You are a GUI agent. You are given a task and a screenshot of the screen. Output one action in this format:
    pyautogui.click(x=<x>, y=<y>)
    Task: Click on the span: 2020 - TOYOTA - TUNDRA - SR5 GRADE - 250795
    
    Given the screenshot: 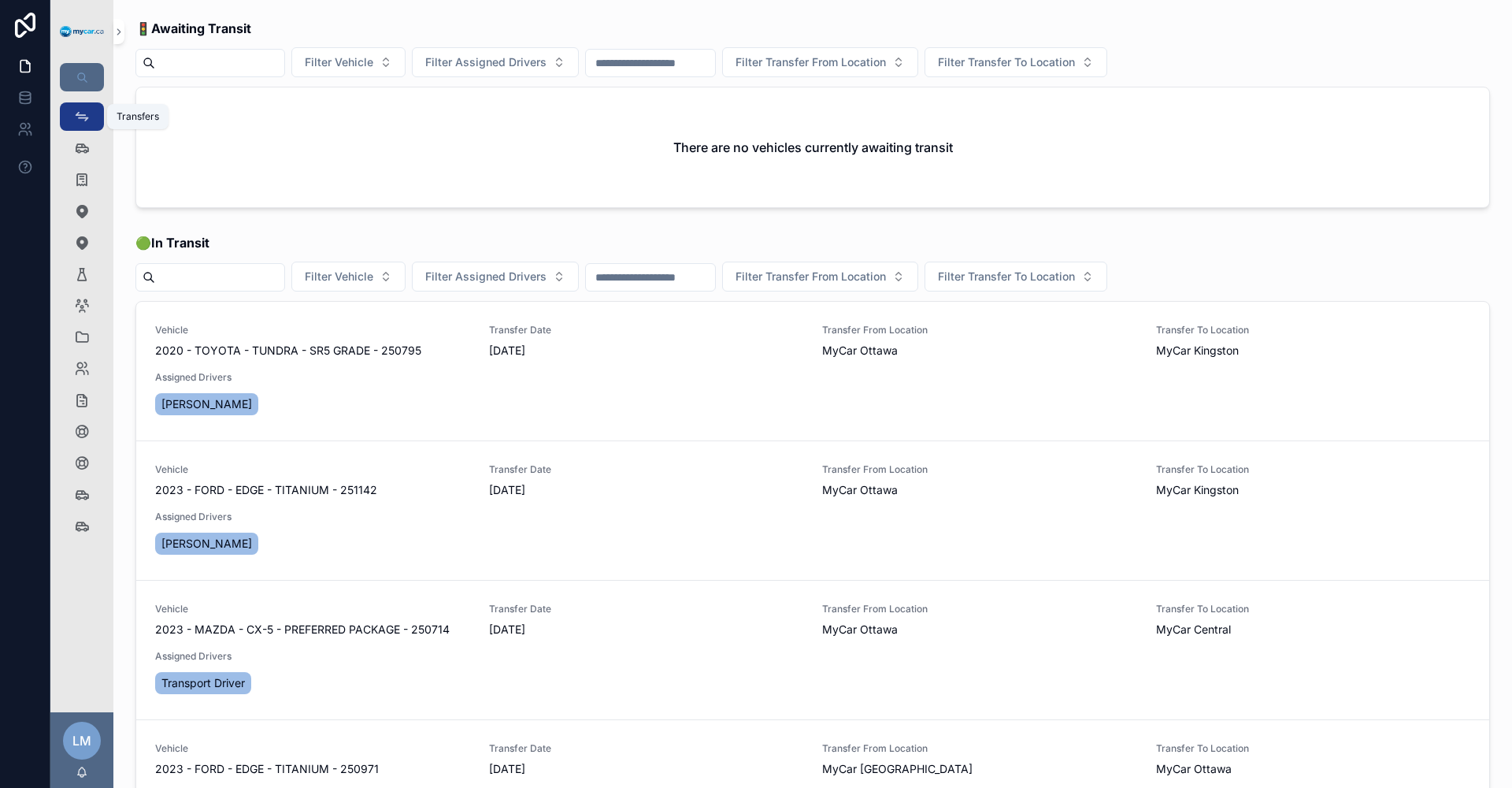 What is the action you would take?
    pyautogui.click(x=289, y=350)
    